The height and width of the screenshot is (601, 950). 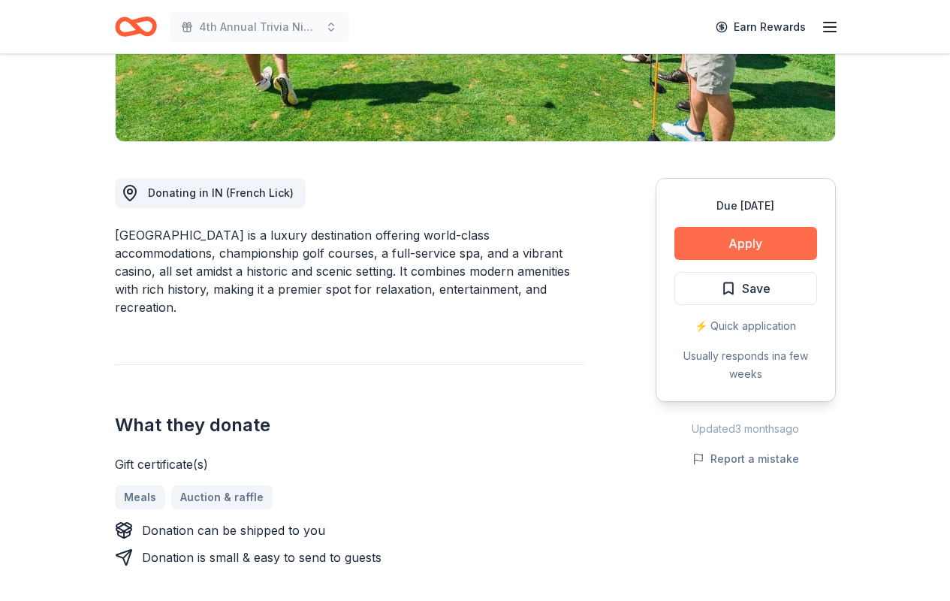 I want to click on span: Save, so click(x=756, y=288).